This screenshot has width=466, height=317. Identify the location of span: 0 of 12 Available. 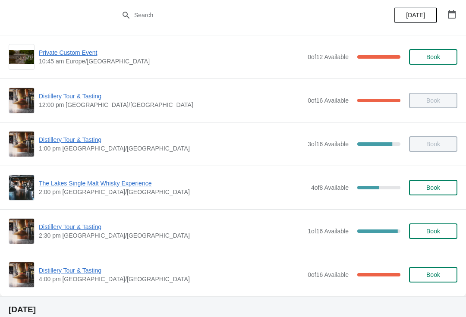
(328, 57).